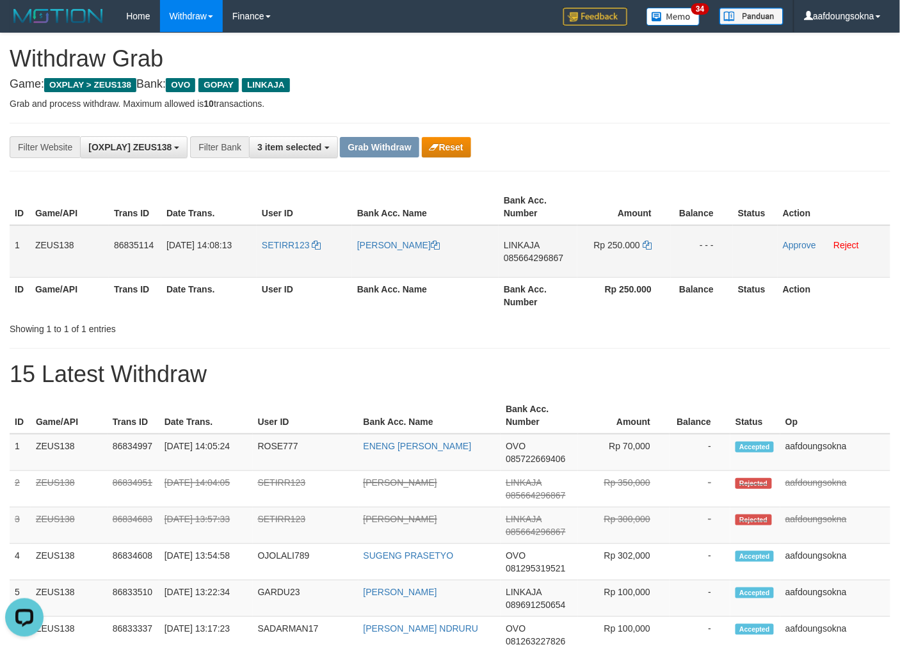 The height and width of the screenshot is (647, 900). I want to click on td: 86834683, so click(133, 525).